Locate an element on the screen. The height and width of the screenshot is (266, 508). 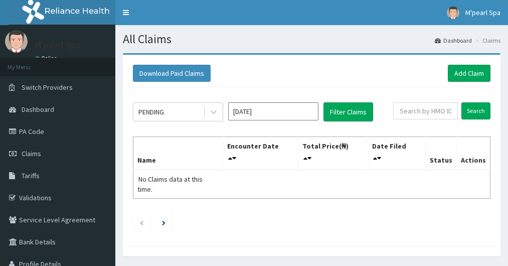
div: PENDING is located at coordinates (151, 112).